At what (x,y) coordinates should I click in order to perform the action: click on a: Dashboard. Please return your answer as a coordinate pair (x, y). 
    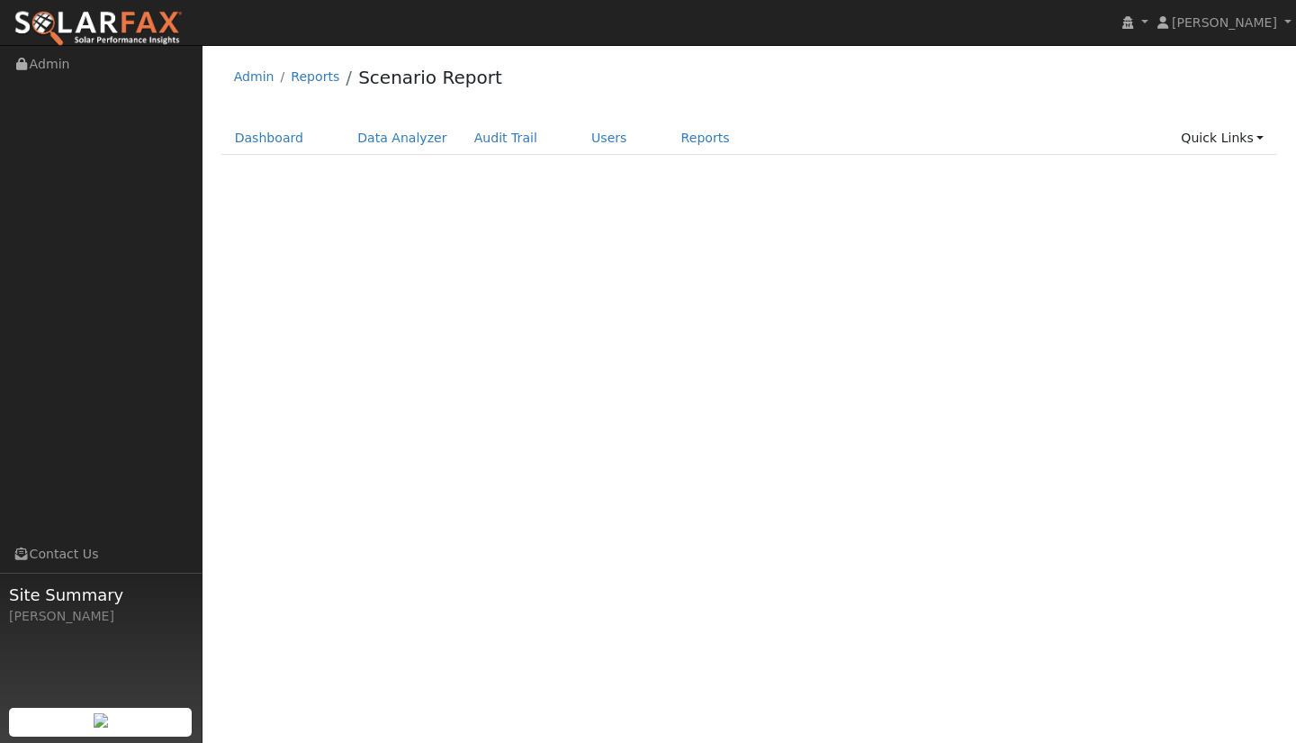
    Looking at the image, I should click on (269, 138).